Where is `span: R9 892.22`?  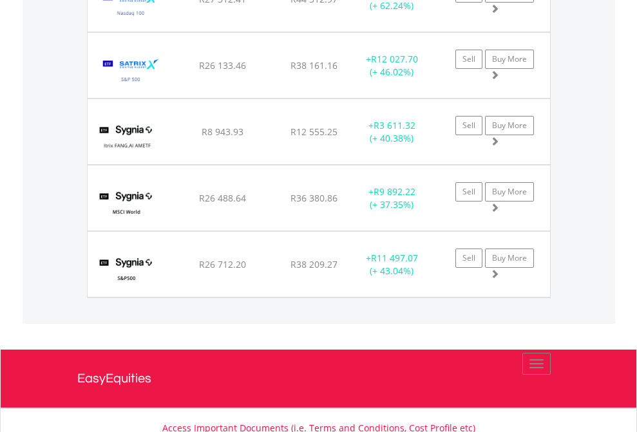
span: R9 892.22 is located at coordinates (394, 191).